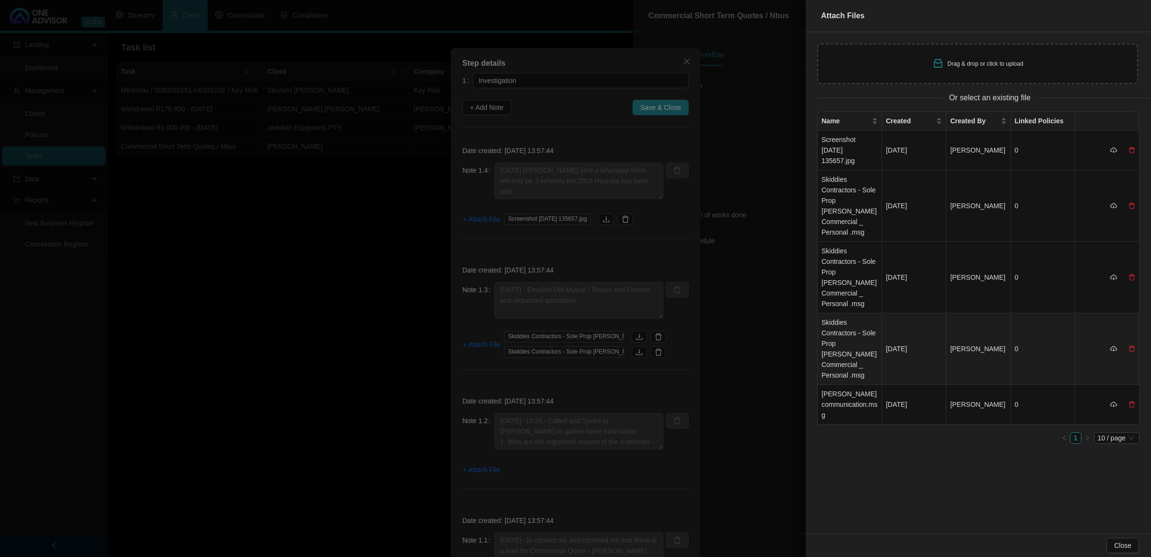 The width and height of the screenshot is (1151, 557). What do you see at coordinates (850, 121) in the screenshot?
I see `th: Name` at bounding box center [850, 121].